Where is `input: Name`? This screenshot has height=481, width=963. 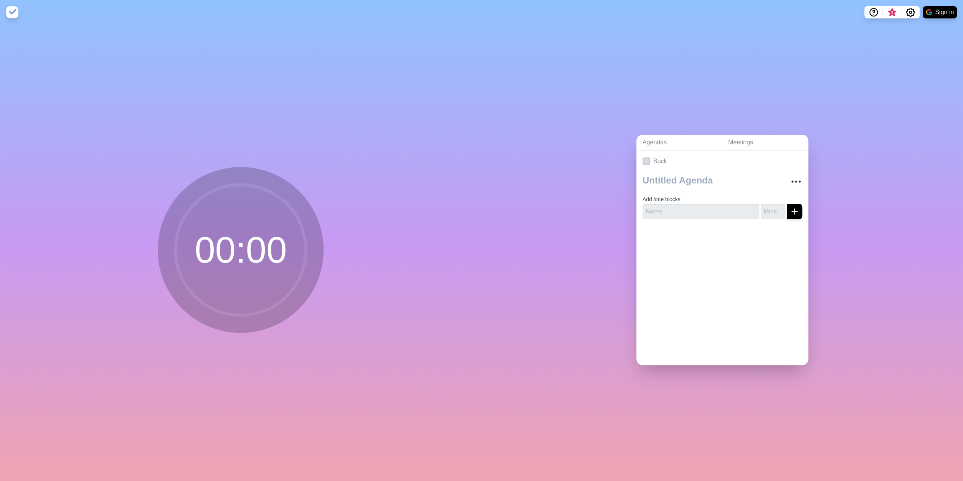 input: Name is located at coordinates (701, 212).